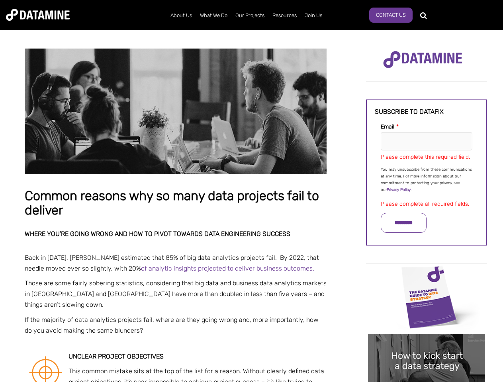 The width and height of the screenshot is (503, 382). I want to click on a: What We Do, so click(213, 16).